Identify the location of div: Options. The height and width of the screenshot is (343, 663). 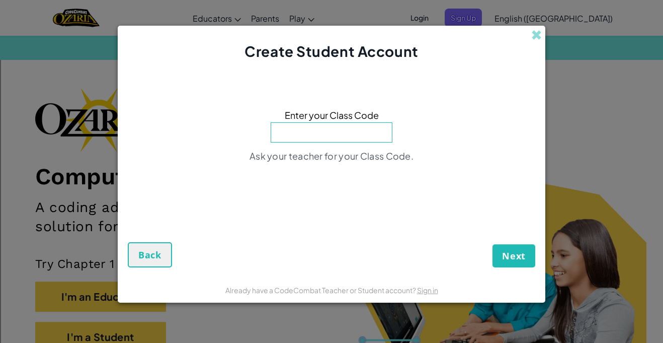
(331, 45).